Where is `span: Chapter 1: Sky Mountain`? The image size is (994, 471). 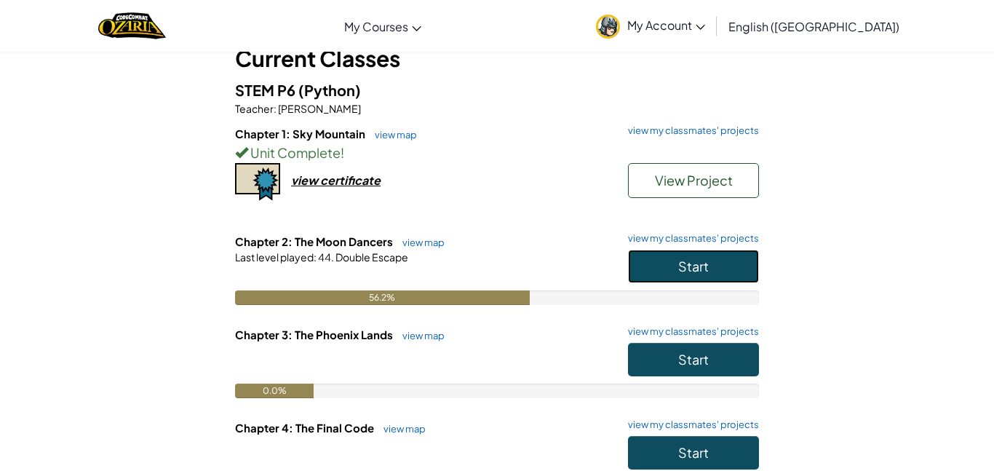
span: Chapter 1: Sky Mountain is located at coordinates (301, 133).